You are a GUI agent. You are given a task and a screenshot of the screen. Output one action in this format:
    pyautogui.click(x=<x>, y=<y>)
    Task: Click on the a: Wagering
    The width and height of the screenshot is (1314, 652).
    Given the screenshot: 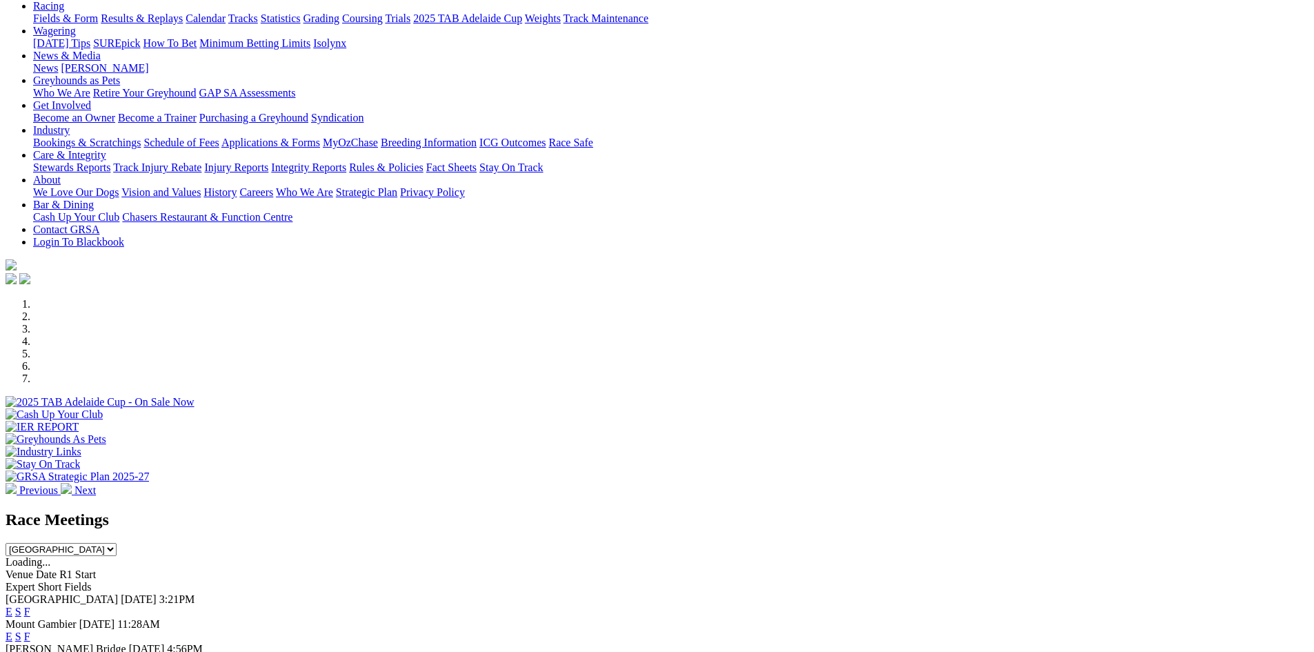 What is the action you would take?
    pyautogui.click(x=54, y=30)
    